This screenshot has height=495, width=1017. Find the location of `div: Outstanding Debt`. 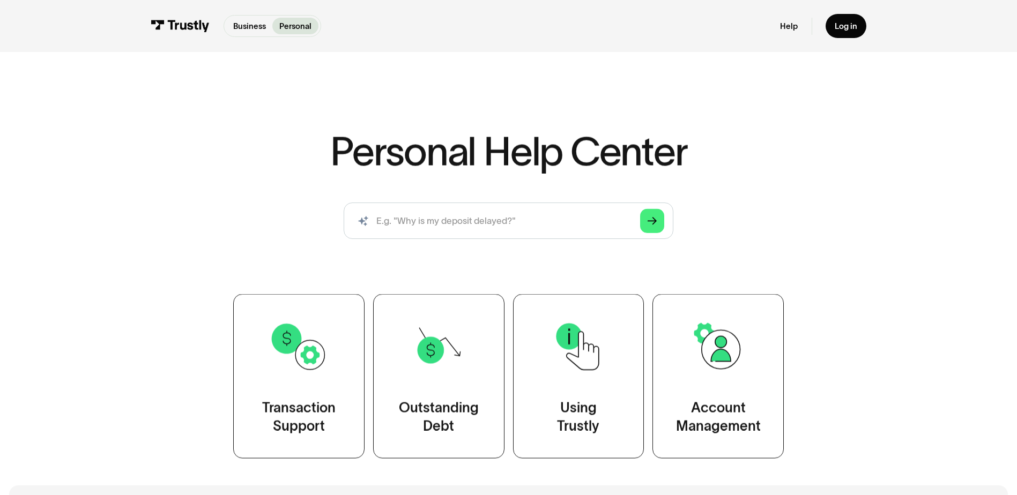

div: Outstanding Debt is located at coordinates (439, 417).